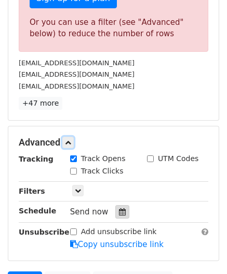  I want to click on a: +47 more, so click(40, 103).